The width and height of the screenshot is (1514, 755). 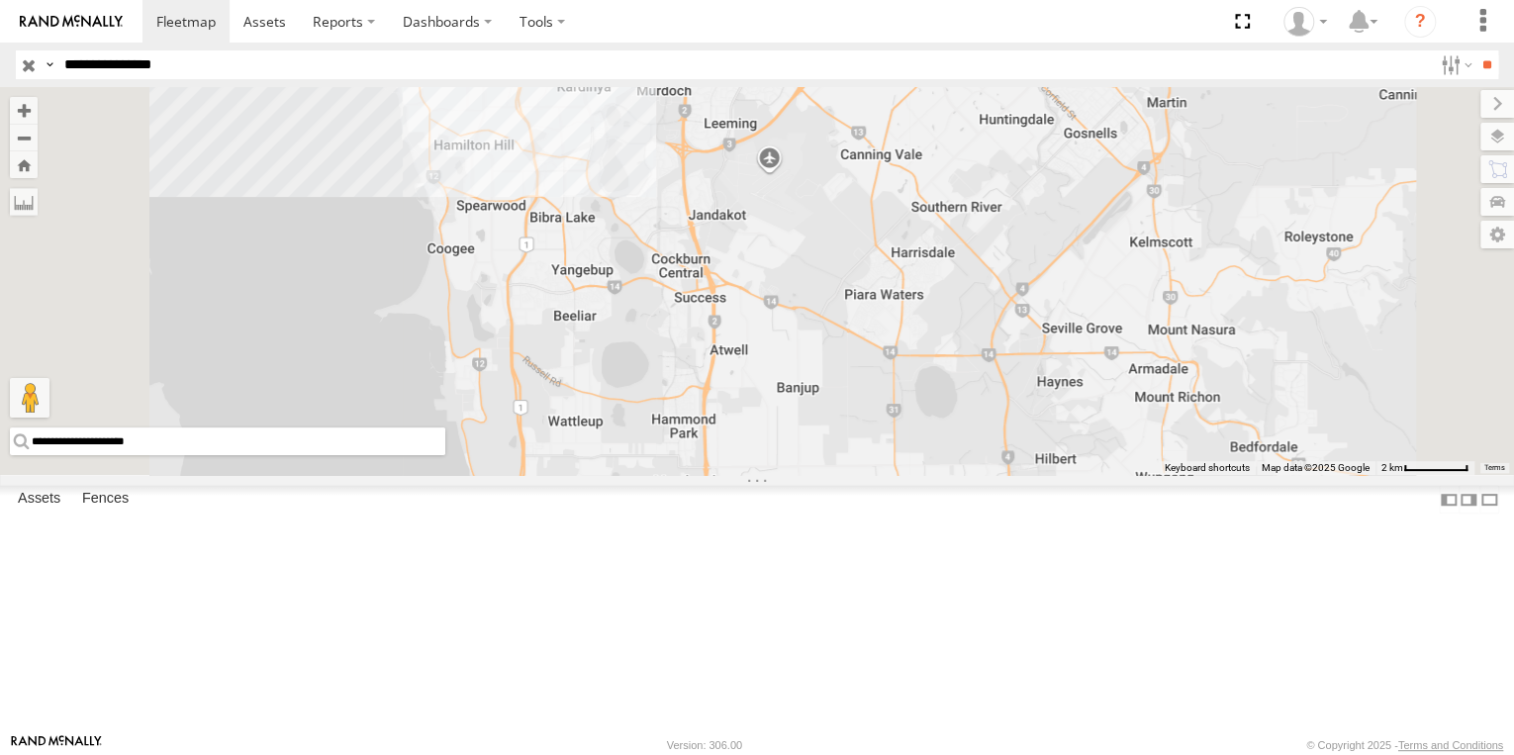 I want to click on button: Zoom Home, so click(x=24, y=164).